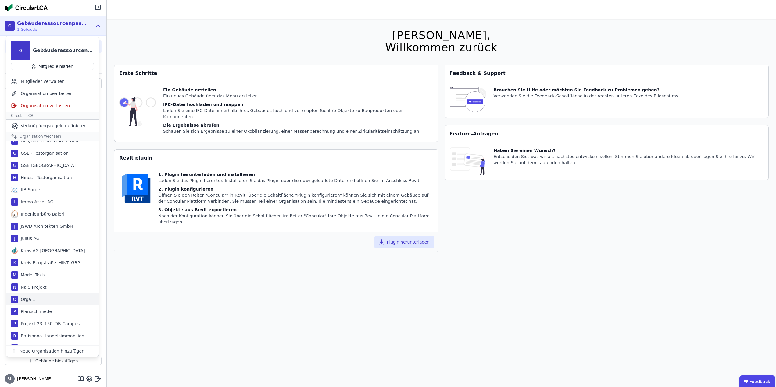  I want to click on div: Verwenden Sie die Feedback-Schaltfläche in der rechten unteren Ecke des Bildschirms., so click(587, 96).